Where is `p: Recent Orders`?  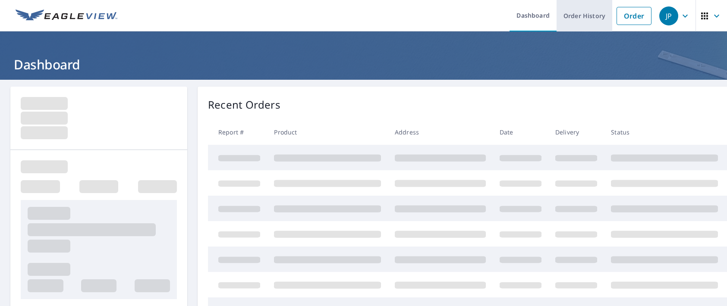 p: Recent Orders is located at coordinates (244, 105).